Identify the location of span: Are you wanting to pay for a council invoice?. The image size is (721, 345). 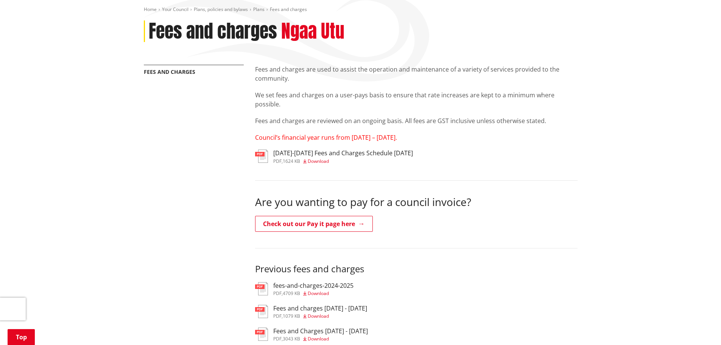
(363, 202).